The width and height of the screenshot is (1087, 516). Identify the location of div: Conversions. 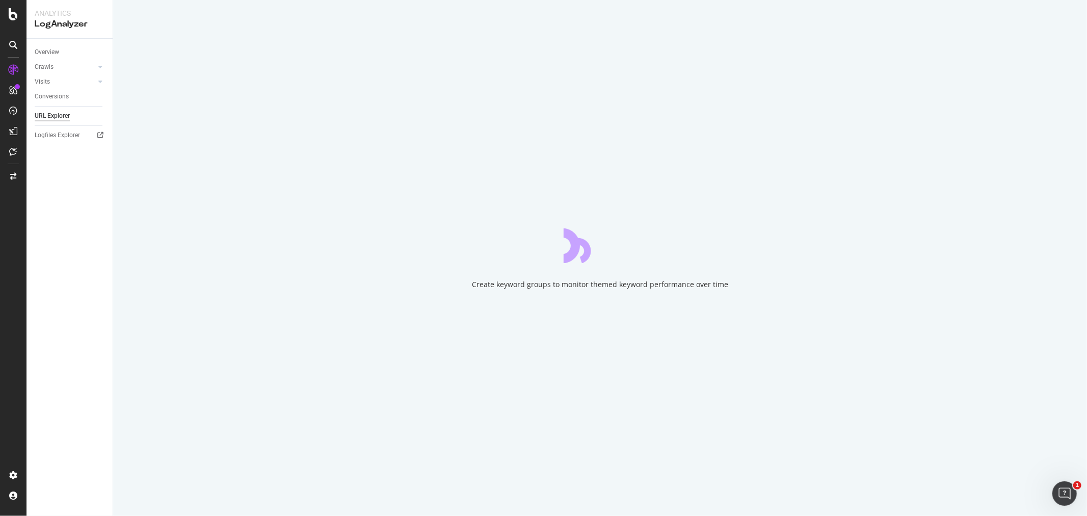
(51, 96).